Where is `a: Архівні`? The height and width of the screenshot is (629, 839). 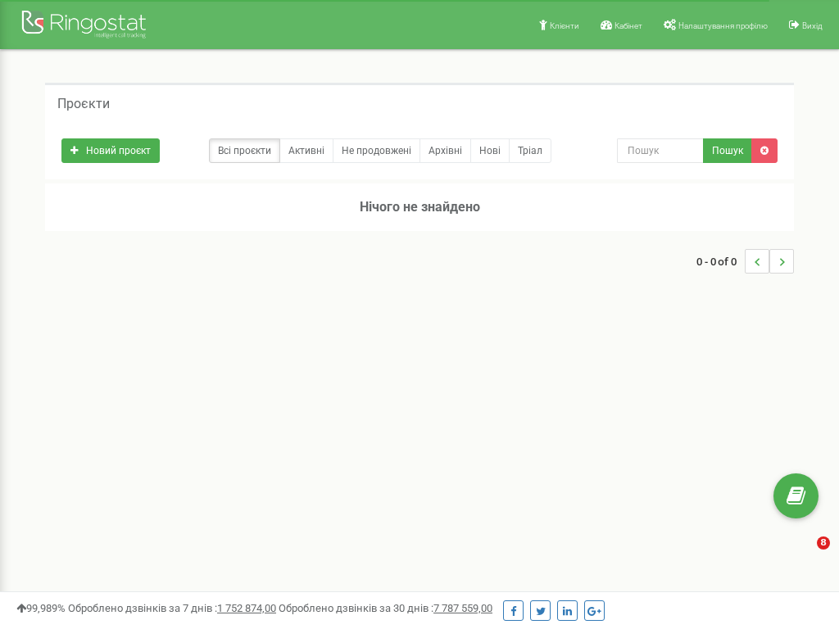
a: Архівні is located at coordinates (445, 151).